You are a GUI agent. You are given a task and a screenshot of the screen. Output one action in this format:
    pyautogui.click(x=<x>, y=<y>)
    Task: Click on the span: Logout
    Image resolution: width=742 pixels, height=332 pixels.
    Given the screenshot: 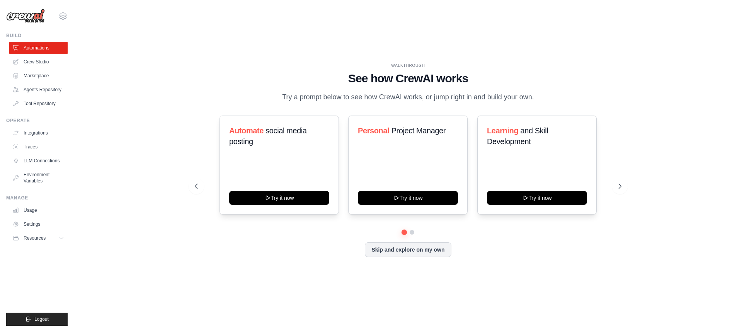 What is the action you would take?
    pyautogui.click(x=41, y=319)
    